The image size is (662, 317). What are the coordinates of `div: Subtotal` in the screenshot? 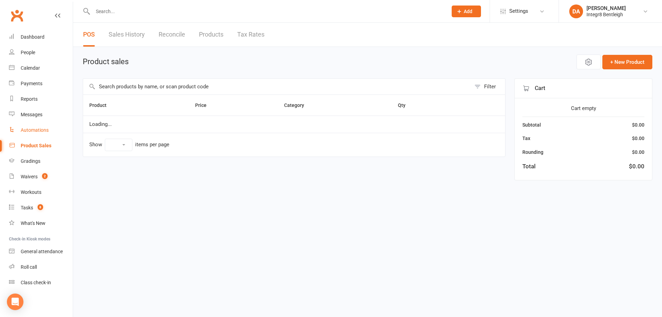 It's located at (532, 125).